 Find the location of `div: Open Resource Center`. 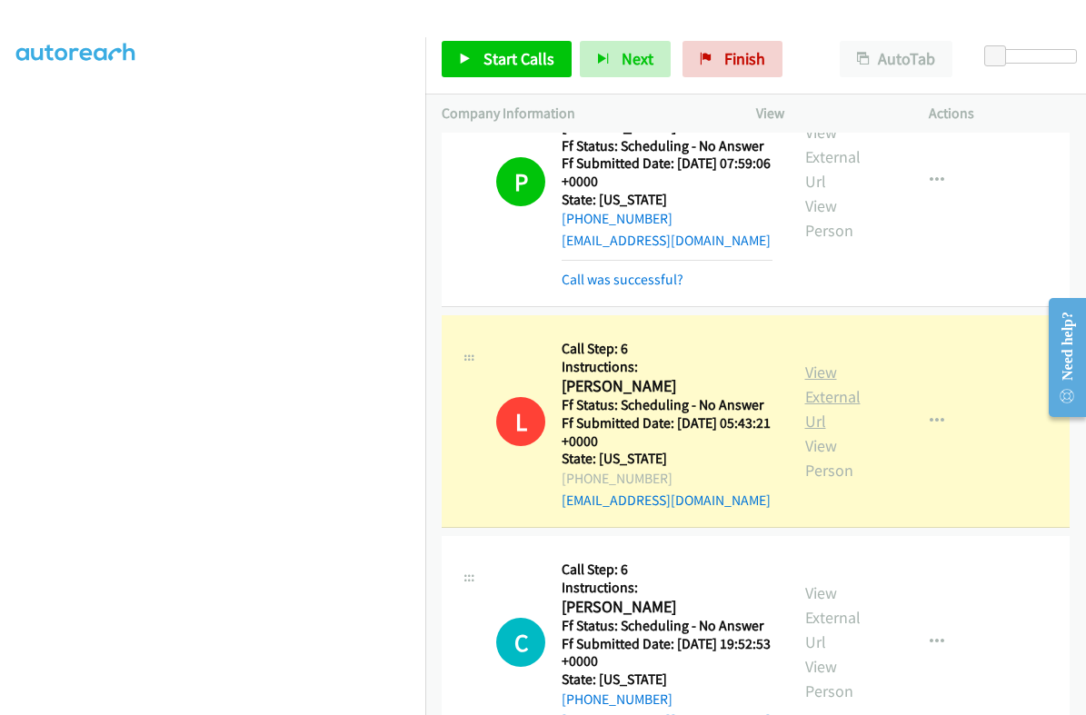

div: Open Resource Center is located at coordinates (34, 72).